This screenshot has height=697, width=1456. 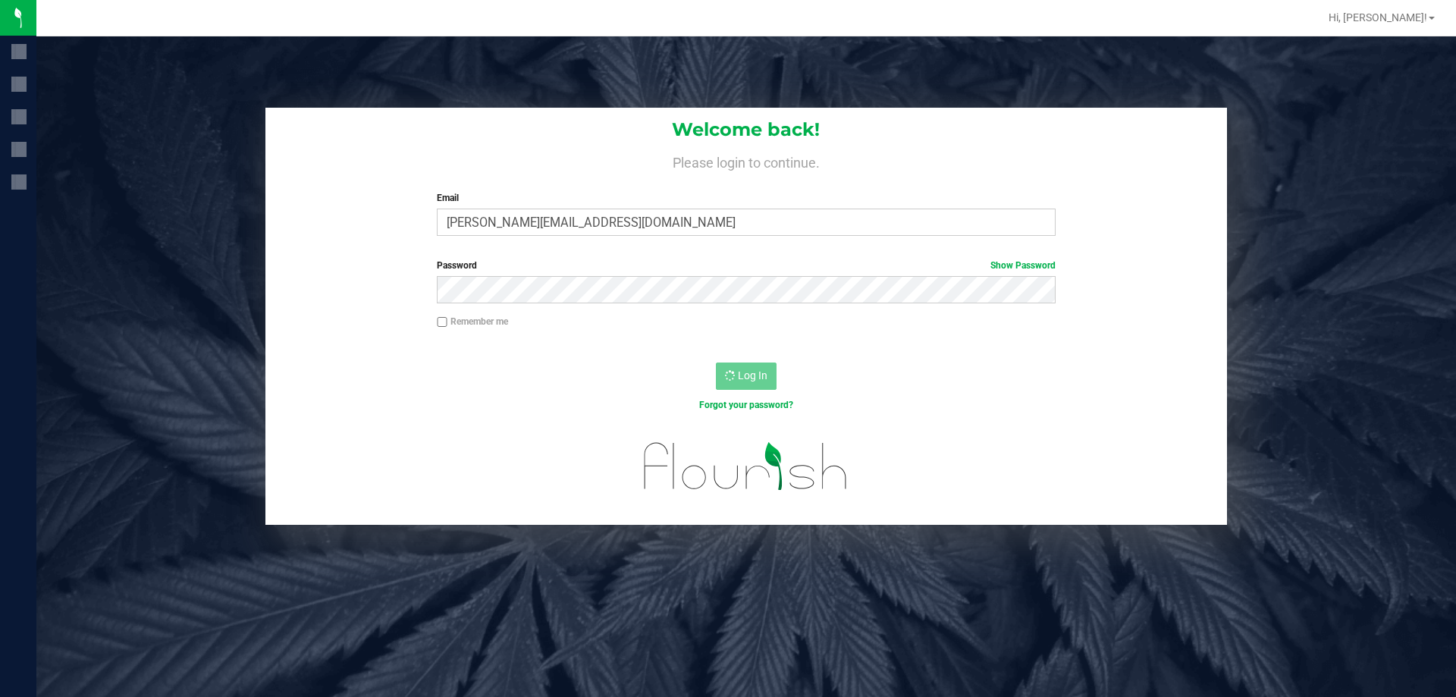 What do you see at coordinates (442, 322) in the screenshot?
I see `input: Remember me` at bounding box center [442, 322].